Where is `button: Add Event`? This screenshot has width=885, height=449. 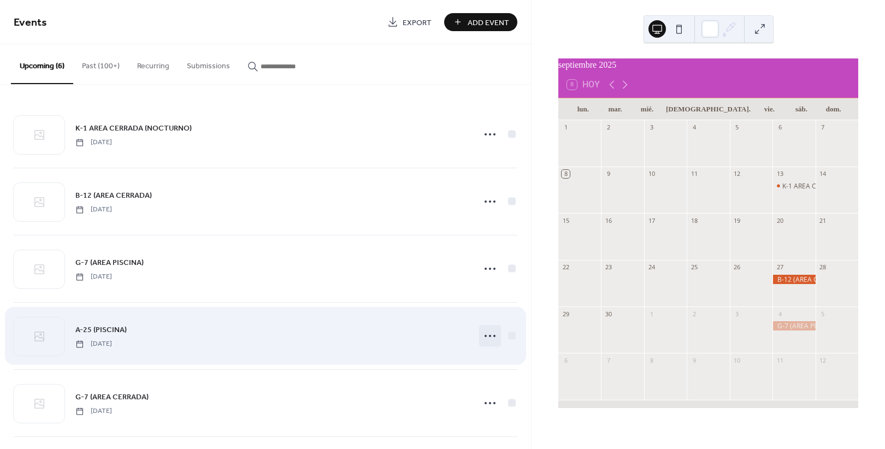 button: Add Event is located at coordinates (481, 22).